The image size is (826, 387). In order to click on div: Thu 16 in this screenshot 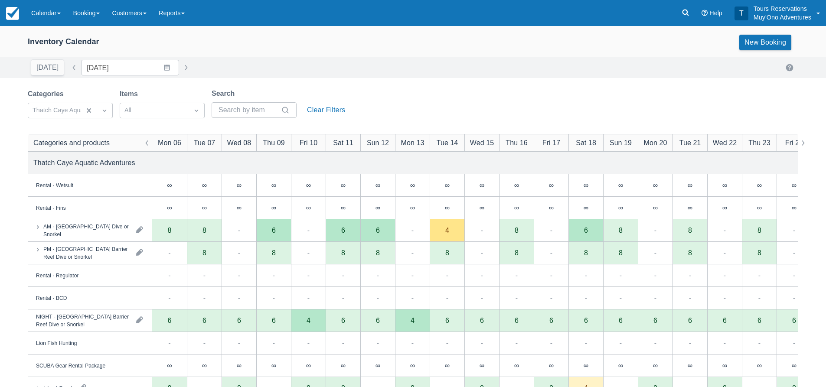, I will do `click(516, 143)`.